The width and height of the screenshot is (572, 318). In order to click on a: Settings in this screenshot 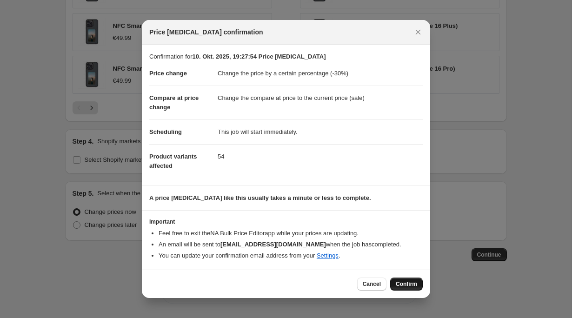, I will do `click(327, 255)`.